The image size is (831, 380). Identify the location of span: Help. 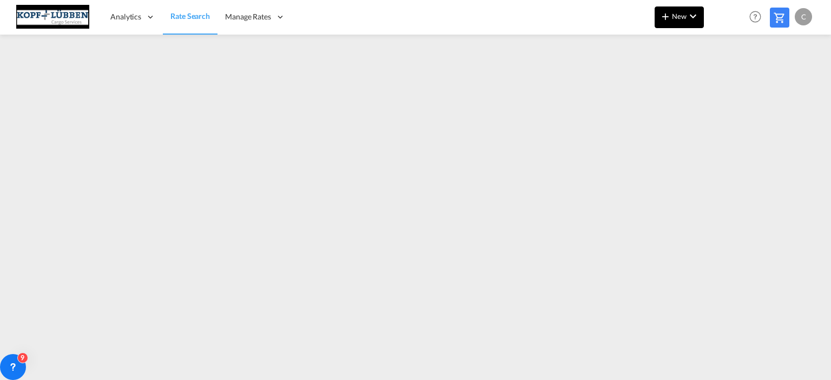
(755, 17).